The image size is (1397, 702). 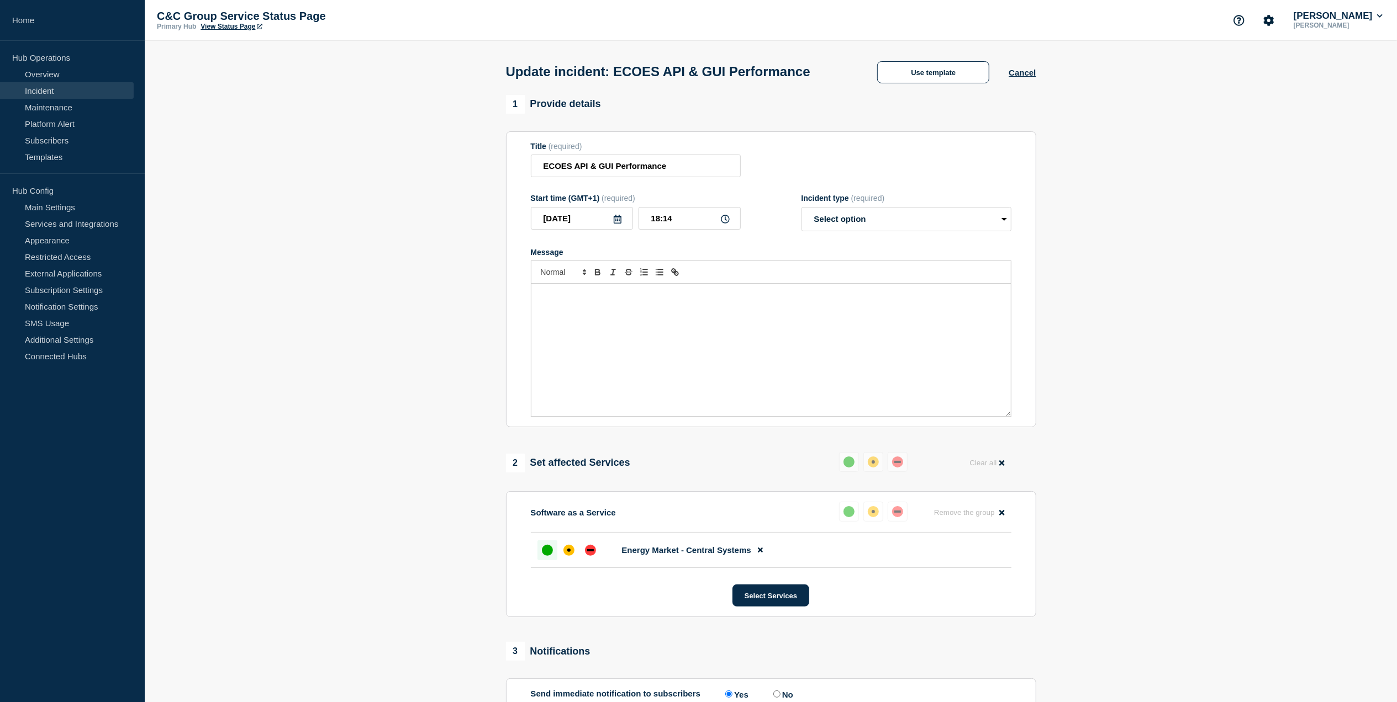 I want to click on p: Send immediate notification to subscribers, so click(x=616, y=694).